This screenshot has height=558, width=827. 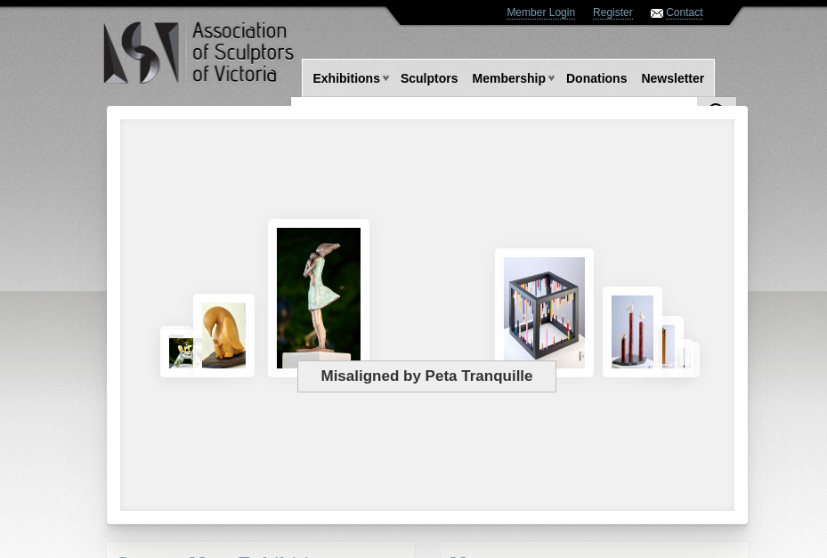 What do you see at coordinates (716, 112) in the screenshot?
I see `img: Search` at bounding box center [716, 112].